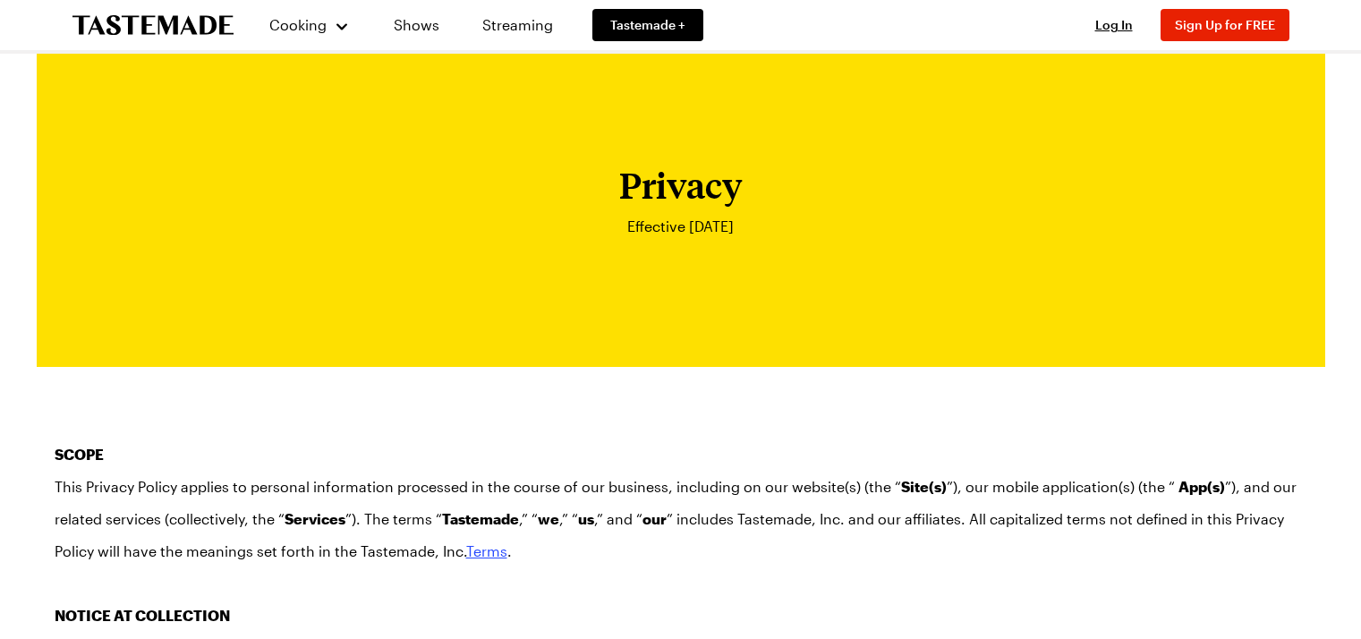 The width and height of the screenshot is (1361, 639). Describe the element at coordinates (142, 615) in the screenshot. I see `strong: NOTICE AT COLLECTION` at that location.